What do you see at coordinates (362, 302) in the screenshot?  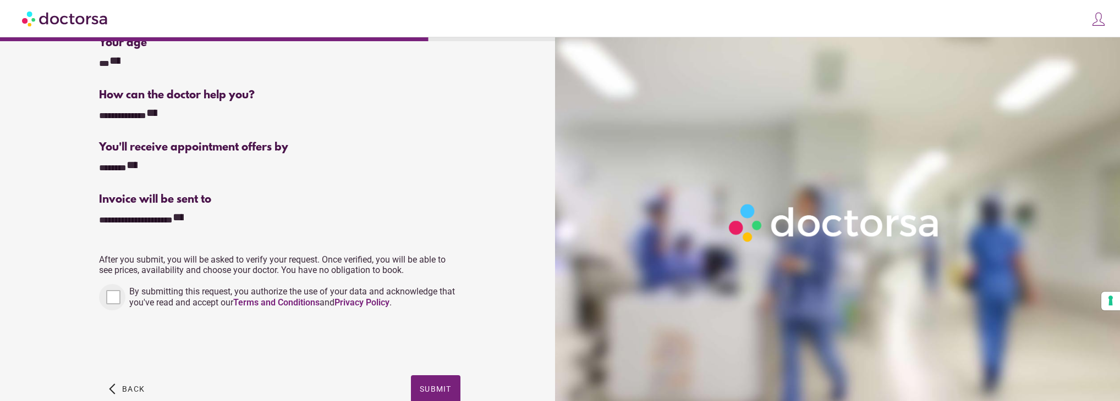 I see `a: Privacy Policy` at bounding box center [362, 302].